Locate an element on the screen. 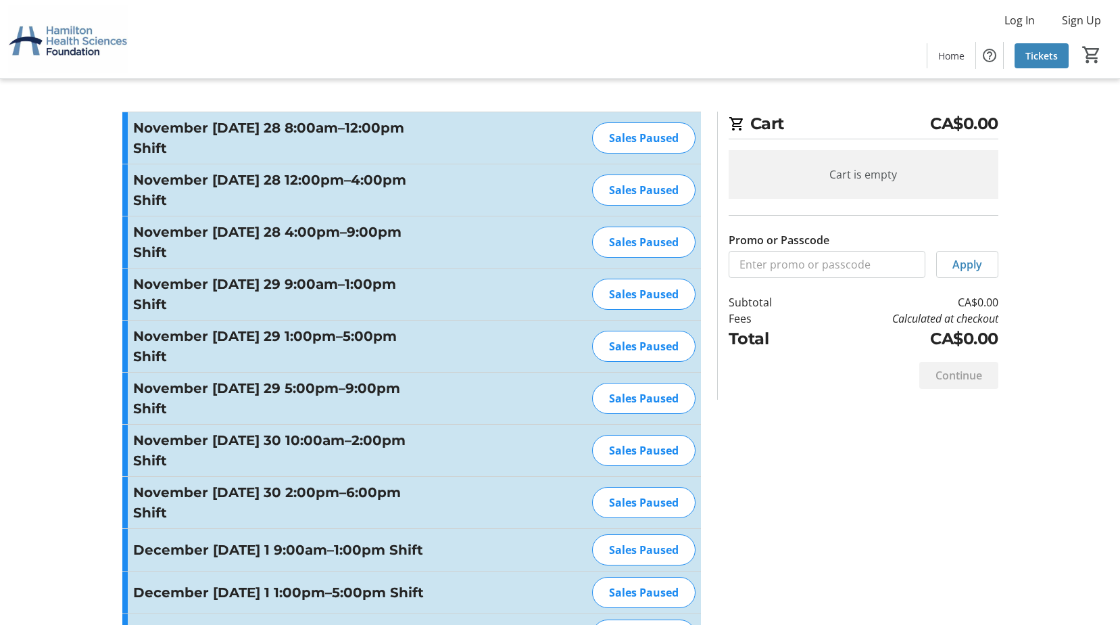  td: Subtotal is located at coordinates (768, 302).